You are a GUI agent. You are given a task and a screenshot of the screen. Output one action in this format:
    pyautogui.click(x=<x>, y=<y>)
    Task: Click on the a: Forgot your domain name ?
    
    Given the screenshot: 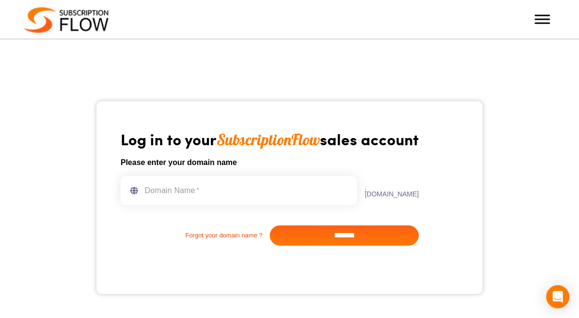 What is the action you would take?
    pyautogui.click(x=195, y=235)
    